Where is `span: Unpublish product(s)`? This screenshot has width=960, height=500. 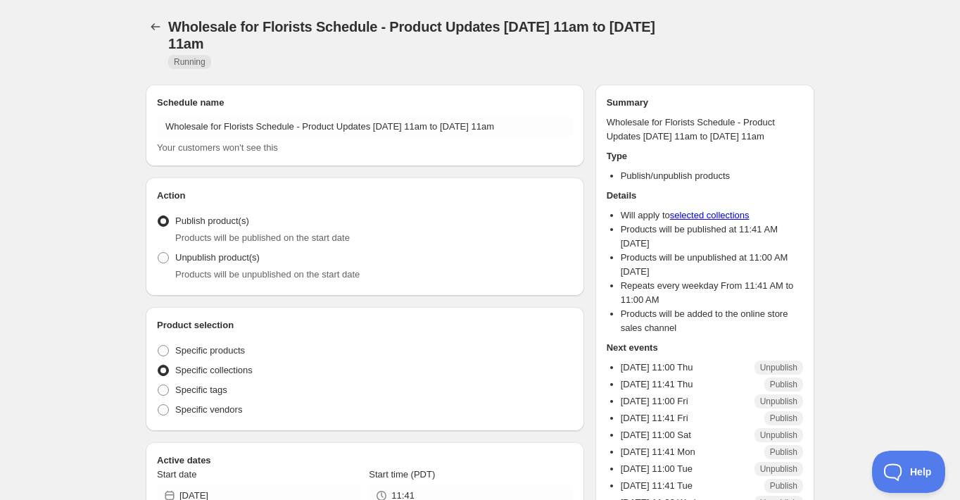 span: Unpublish product(s) is located at coordinates (218, 257).